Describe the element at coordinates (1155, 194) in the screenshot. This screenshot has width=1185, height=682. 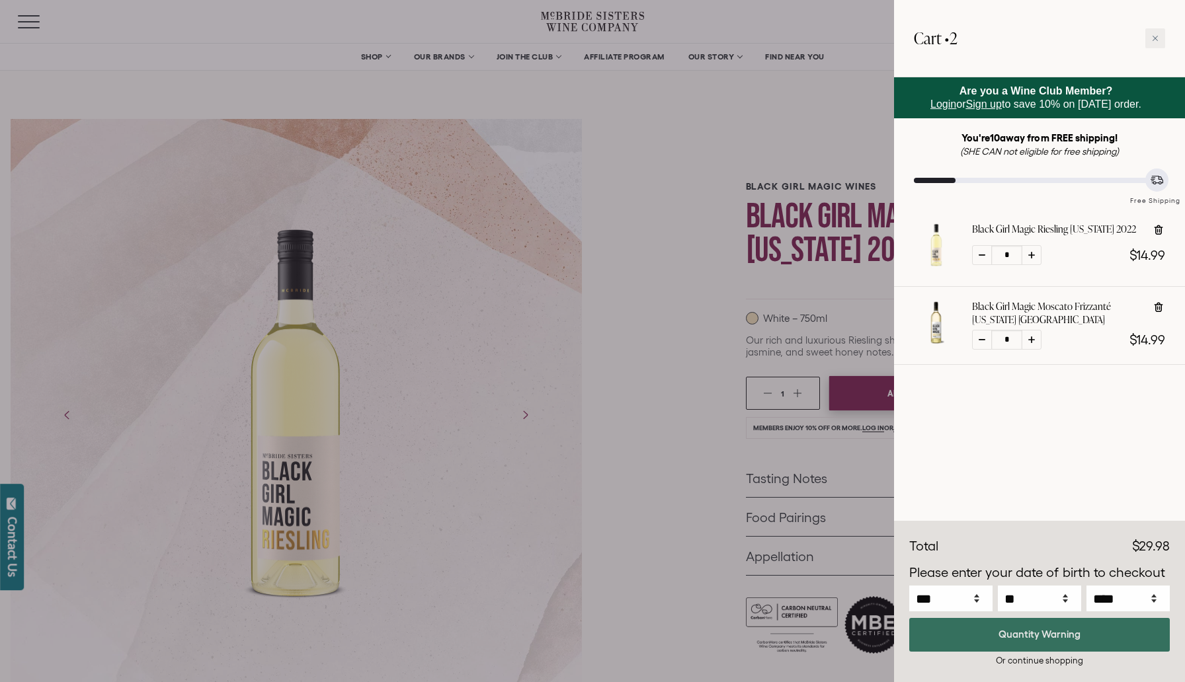
I see `div: Free Shipping` at that location.